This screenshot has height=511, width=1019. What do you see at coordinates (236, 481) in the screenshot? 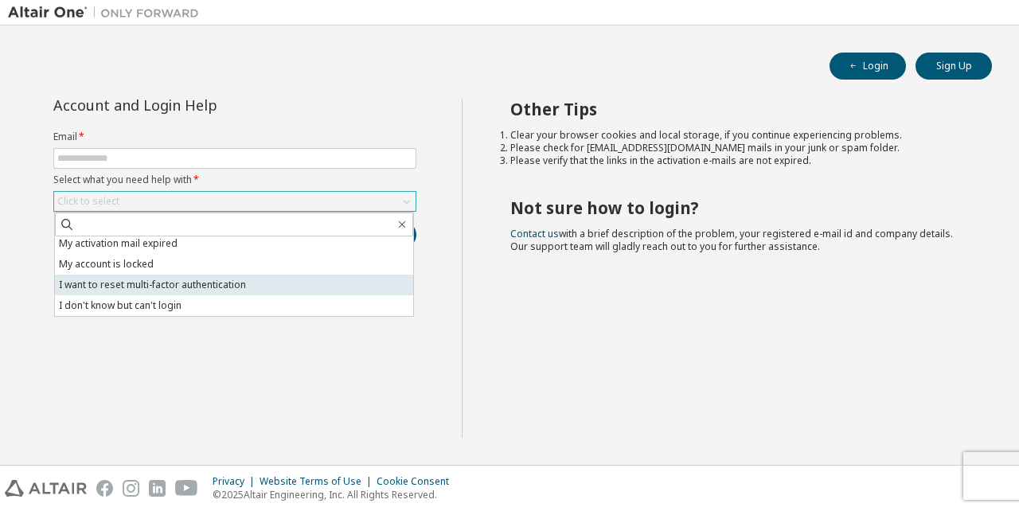
I see `div: Privacy` at bounding box center [236, 481].